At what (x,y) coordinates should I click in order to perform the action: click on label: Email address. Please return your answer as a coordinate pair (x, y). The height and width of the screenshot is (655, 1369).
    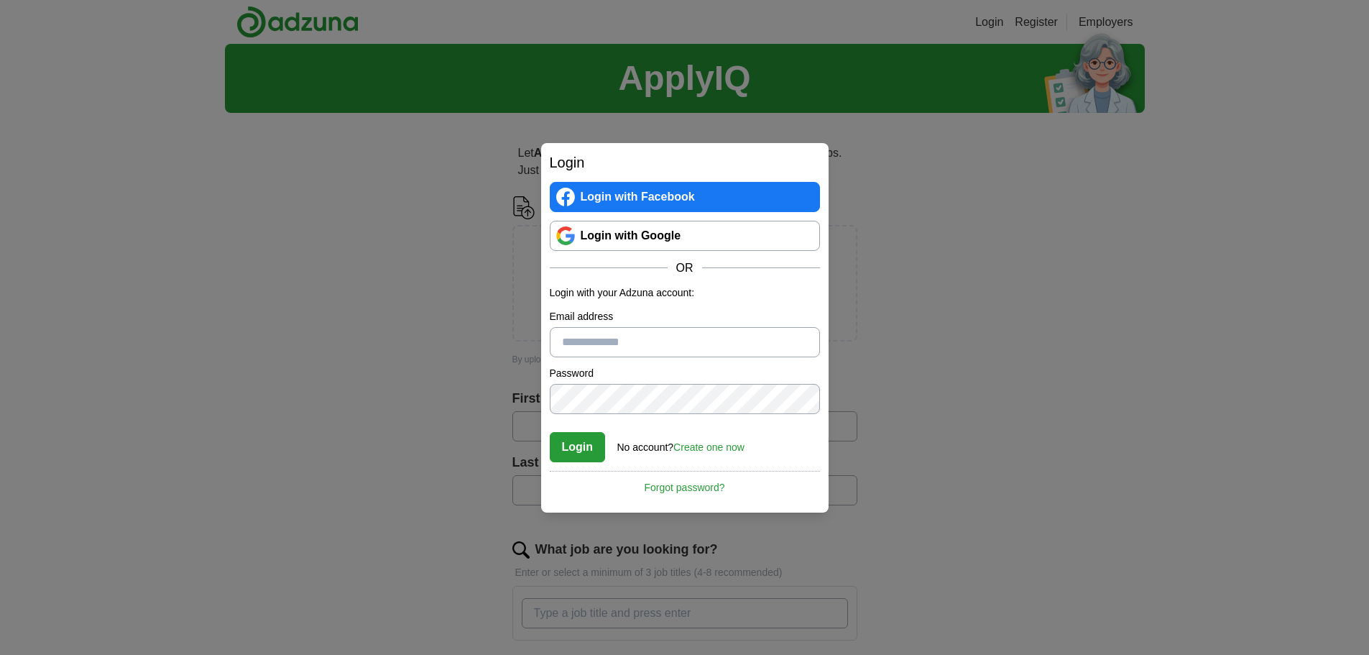
    Looking at the image, I should click on (685, 316).